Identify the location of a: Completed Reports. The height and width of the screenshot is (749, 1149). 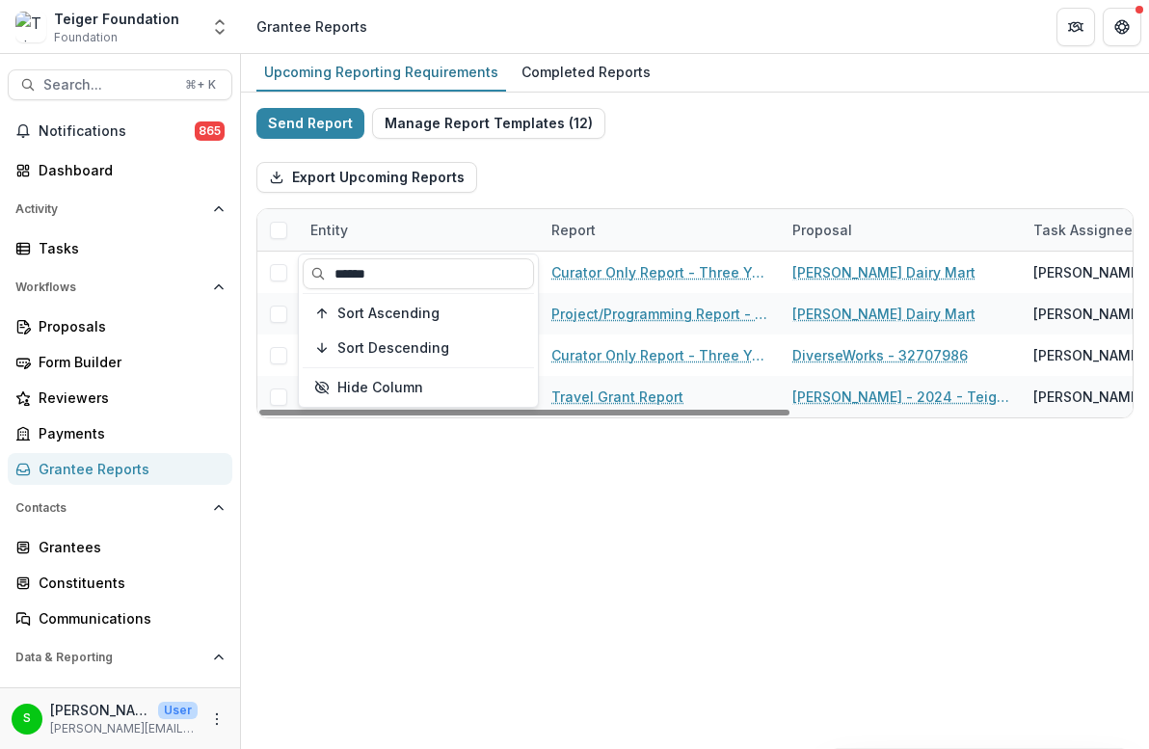
(586, 72).